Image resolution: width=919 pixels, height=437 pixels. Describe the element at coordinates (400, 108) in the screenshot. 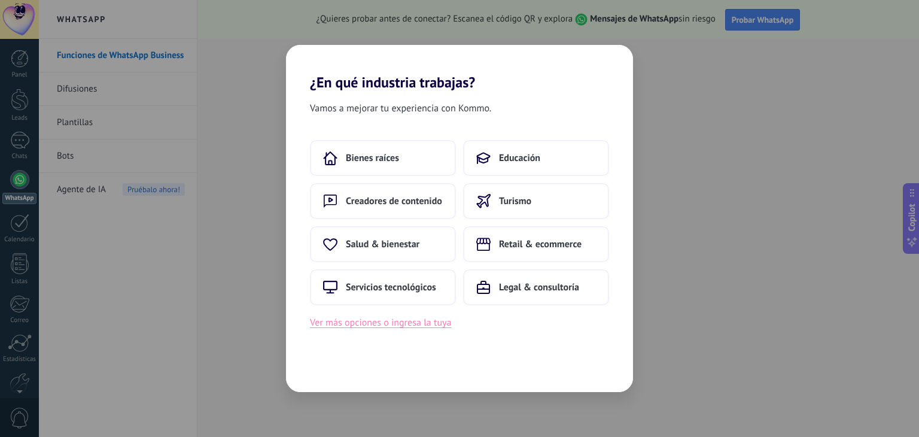

I see `span: Vamos a mejorar tu experiencia con Kommo.` at that location.